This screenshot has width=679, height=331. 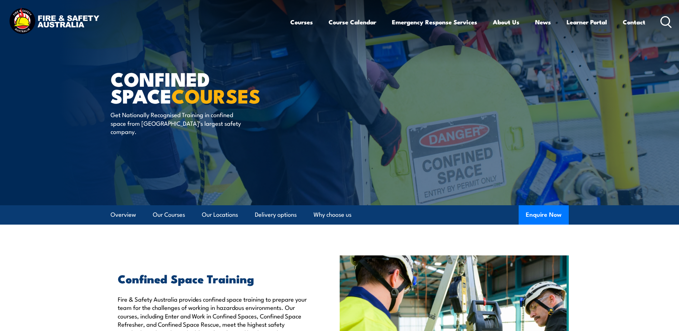 I want to click on a: Contact, so click(x=634, y=22).